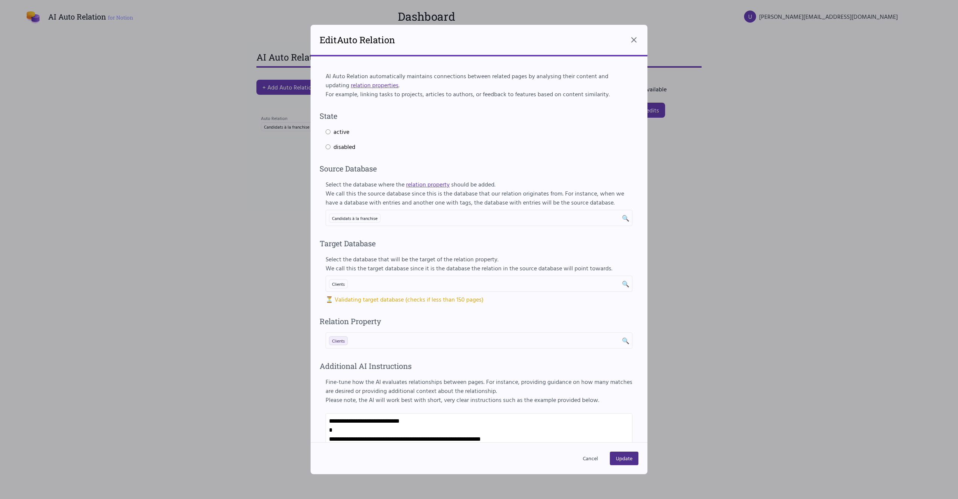 The image size is (958, 499). I want to click on h4: Target Database, so click(479, 243).